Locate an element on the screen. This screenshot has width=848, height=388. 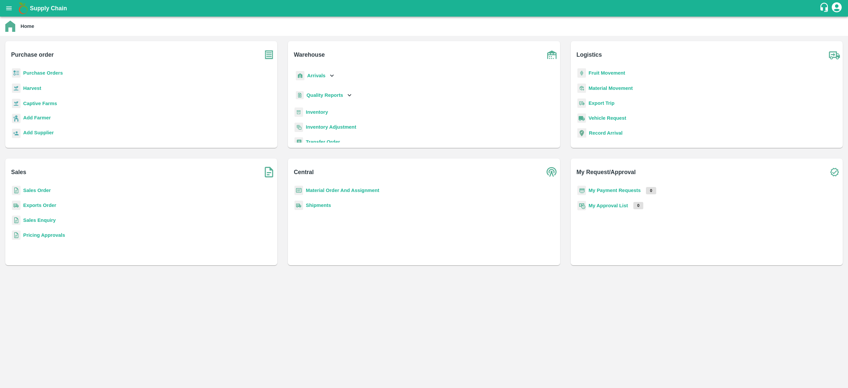
img: purchase is located at coordinates (269, 55).